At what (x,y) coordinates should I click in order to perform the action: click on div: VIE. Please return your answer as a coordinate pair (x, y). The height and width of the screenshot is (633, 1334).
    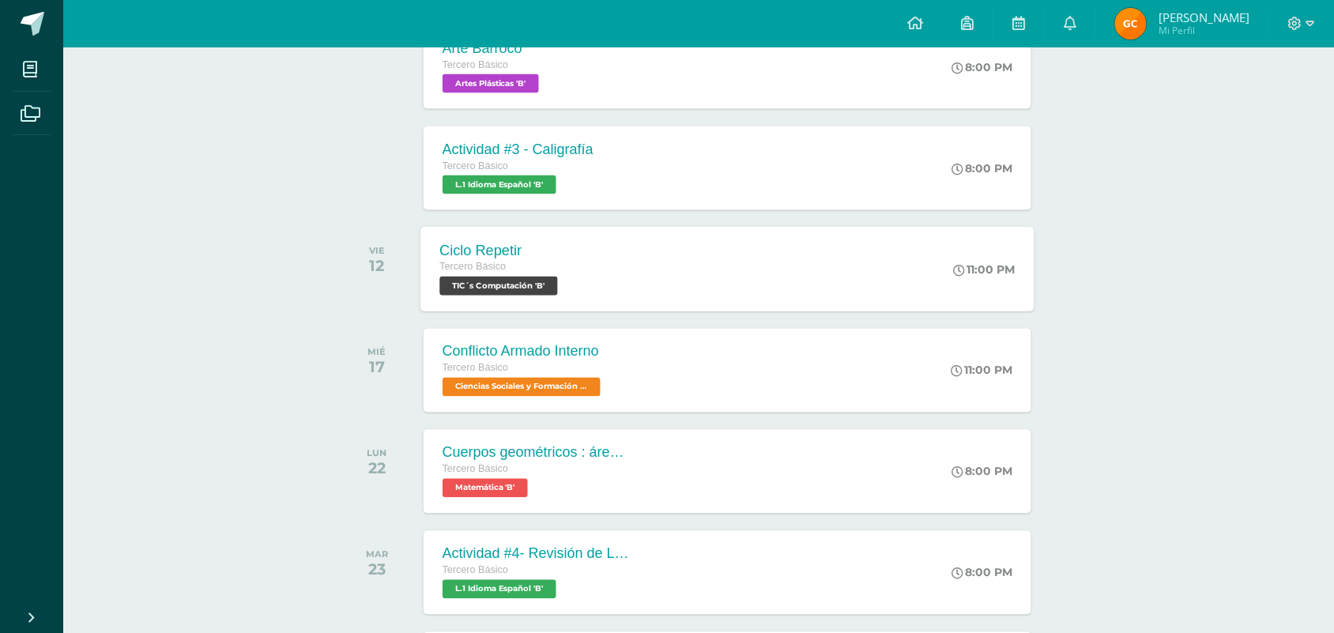
    Looking at the image, I should click on (377, 251).